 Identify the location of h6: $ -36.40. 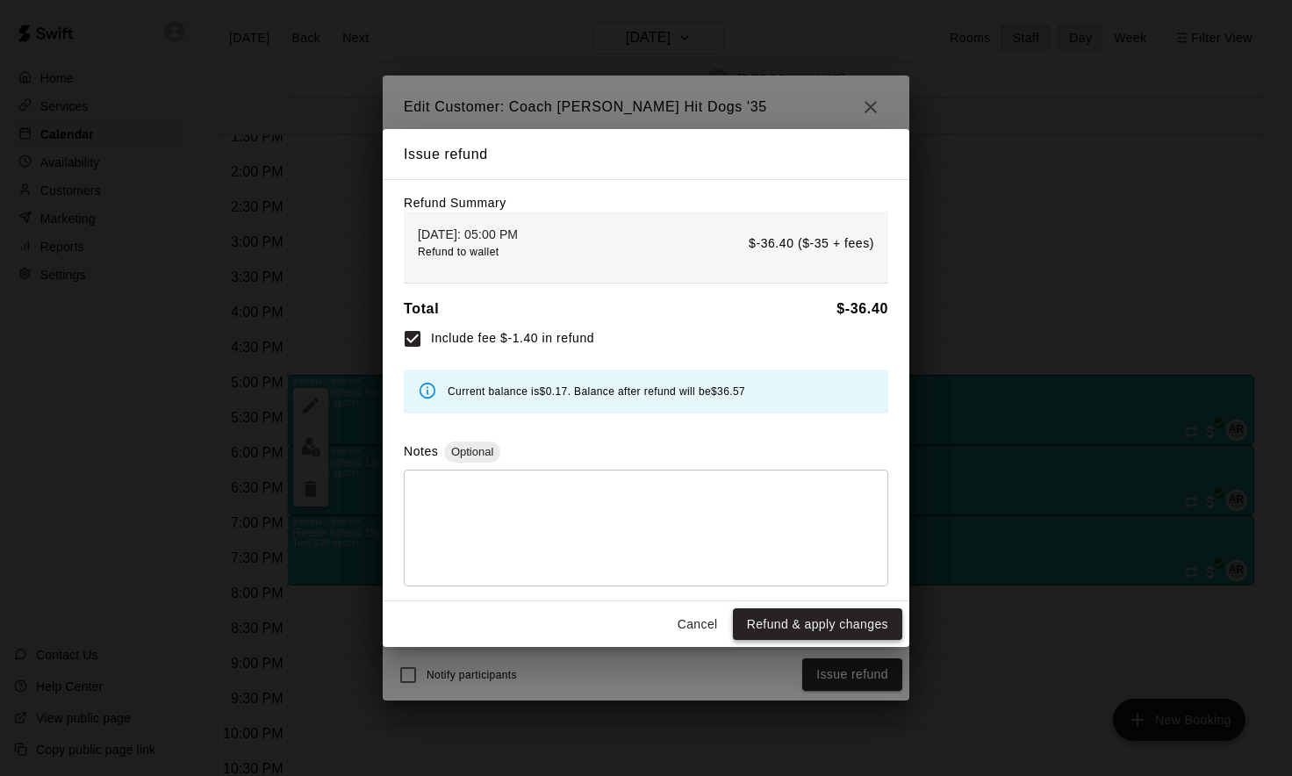
(862, 309).